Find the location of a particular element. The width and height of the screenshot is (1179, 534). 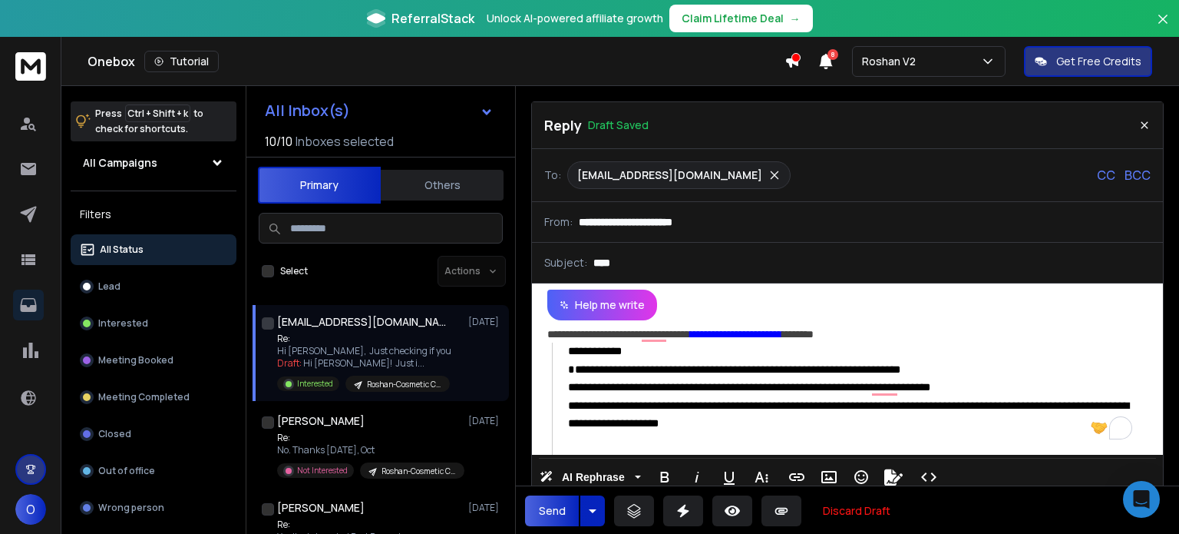

p: Draft Saved is located at coordinates (618, 125).